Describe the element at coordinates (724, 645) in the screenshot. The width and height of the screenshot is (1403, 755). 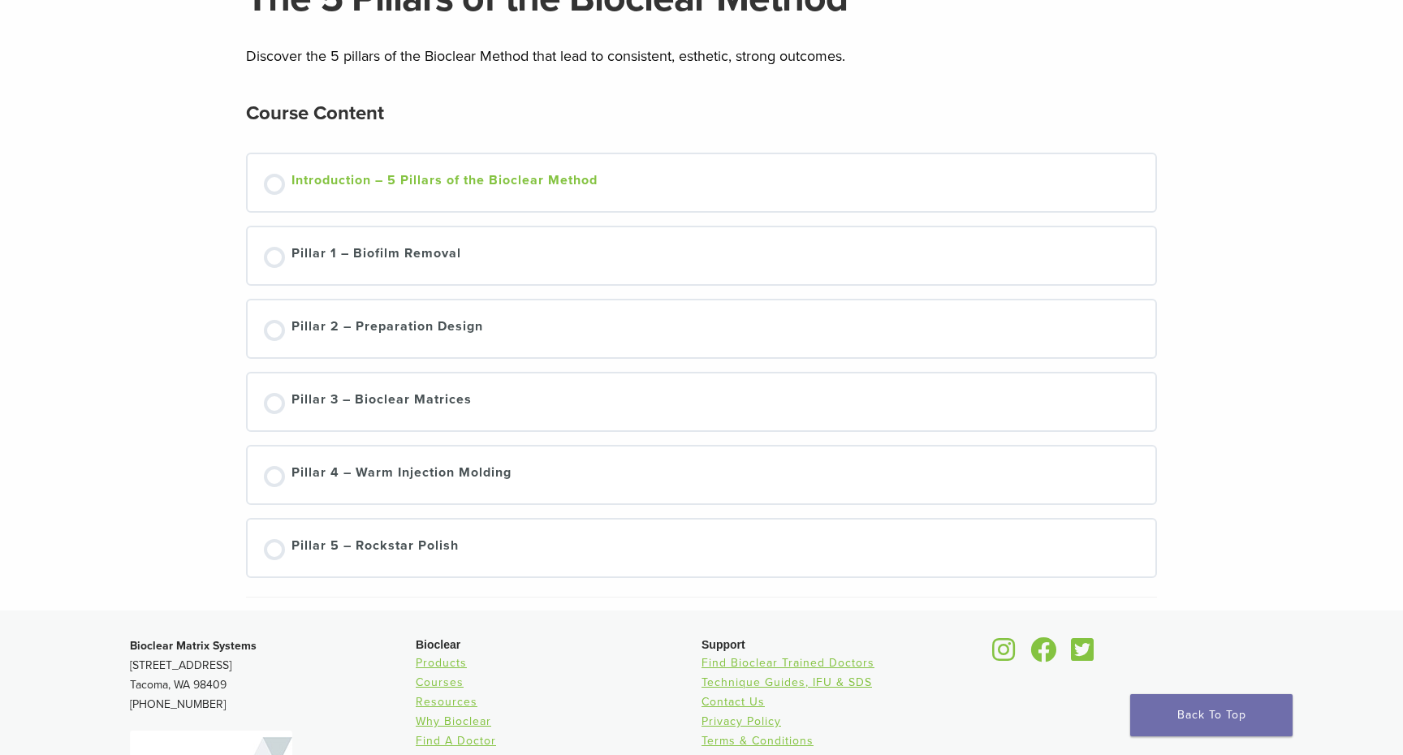
I see `span: Support` at that location.